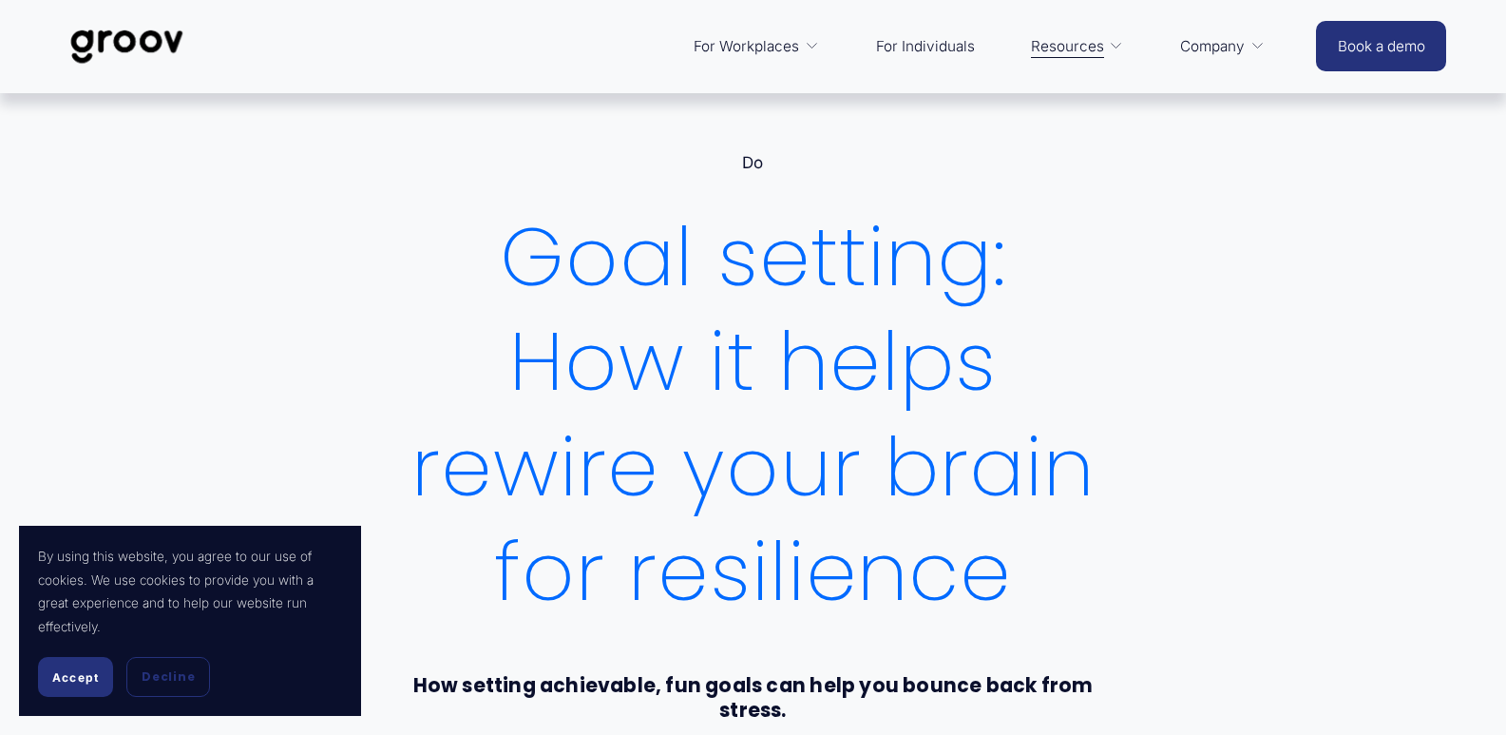 The width and height of the screenshot is (1506, 735). I want to click on strong: How setting achievable, fun goals can help you bounce back from stress., so click(755, 697).